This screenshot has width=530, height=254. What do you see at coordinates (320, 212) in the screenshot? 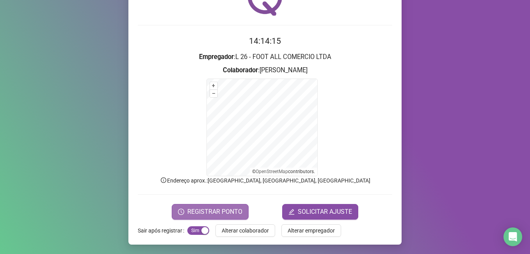
I see `button: editSOLICITAR AJUSTE` at bounding box center [320, 212].